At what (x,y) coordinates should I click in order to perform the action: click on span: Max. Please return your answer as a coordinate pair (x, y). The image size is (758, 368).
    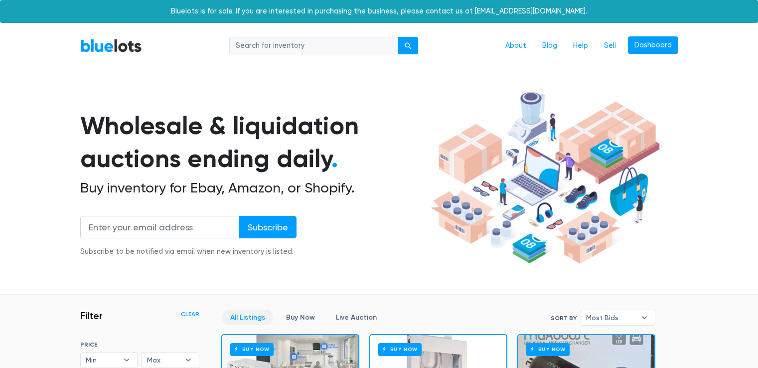
    Looking at the image, I should click on (164, 360).